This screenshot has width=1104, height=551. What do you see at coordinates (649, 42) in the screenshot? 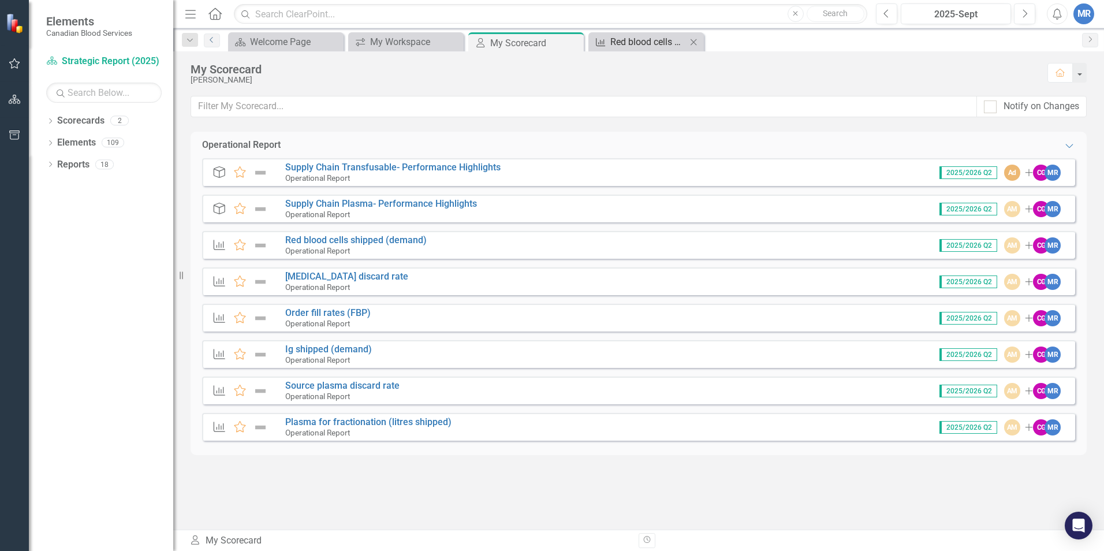
I see `div: Red blood cells shipped (demand)` at bounding box center [649, 42].